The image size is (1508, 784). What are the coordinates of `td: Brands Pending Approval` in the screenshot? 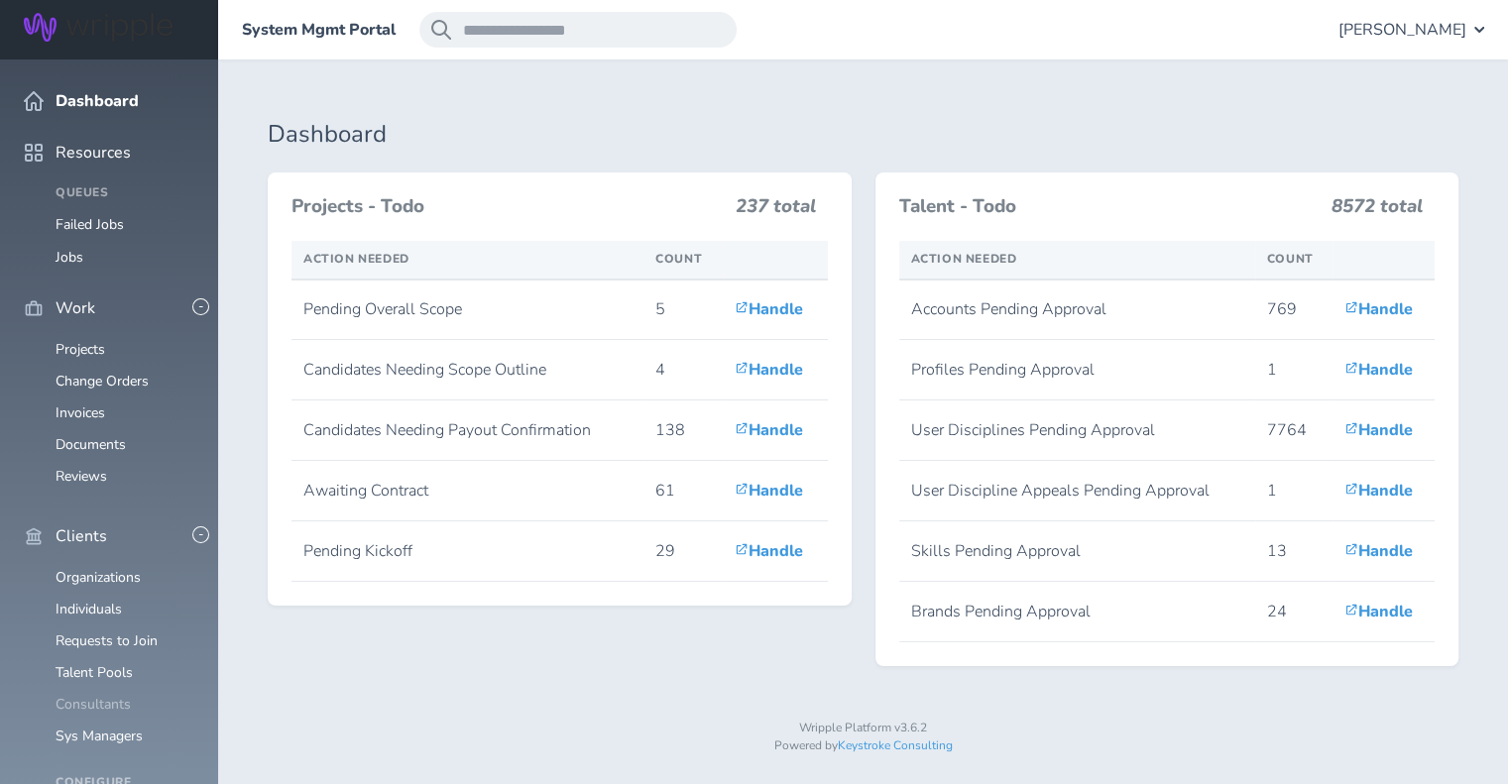 It's located at (1077, 612).